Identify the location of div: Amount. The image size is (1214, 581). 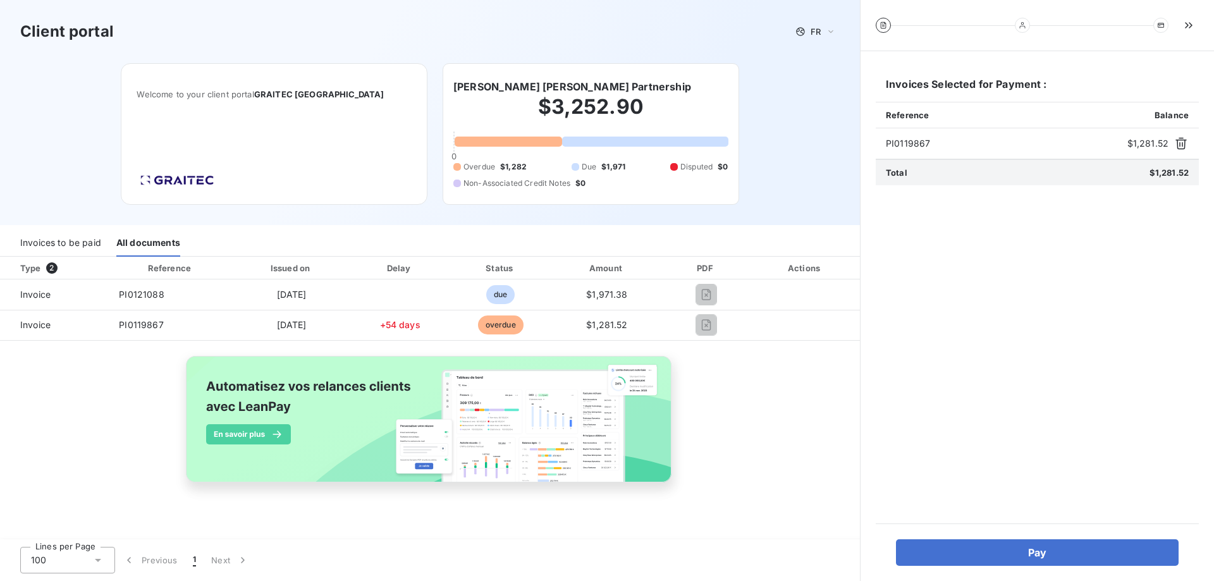
(607, 268).